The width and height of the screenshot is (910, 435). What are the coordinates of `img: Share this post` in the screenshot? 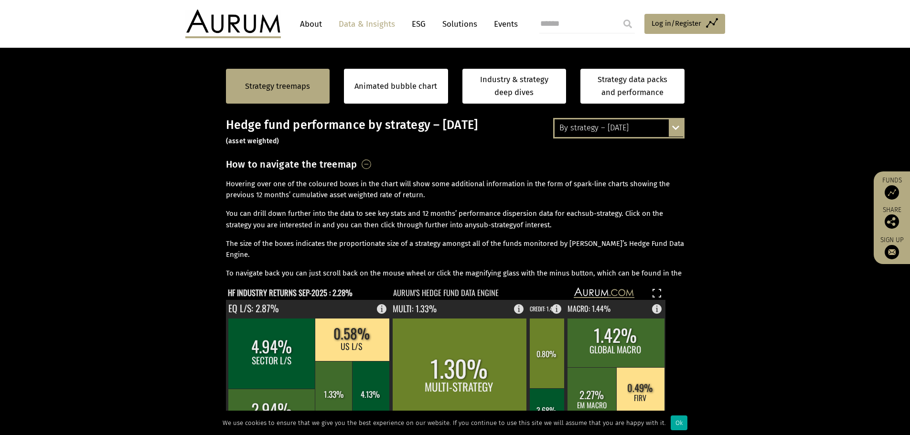 It's located at (892, 222).